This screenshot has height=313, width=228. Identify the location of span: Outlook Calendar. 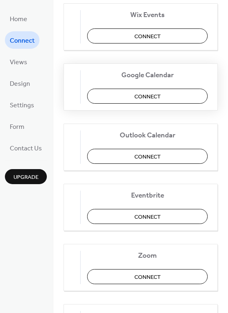
(147, 135).